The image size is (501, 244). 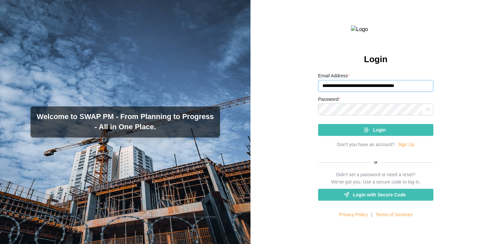 What do you see at coordinates (379, 130) in the screenshot?
I see `span: Login` at bounding box center [379, 130].